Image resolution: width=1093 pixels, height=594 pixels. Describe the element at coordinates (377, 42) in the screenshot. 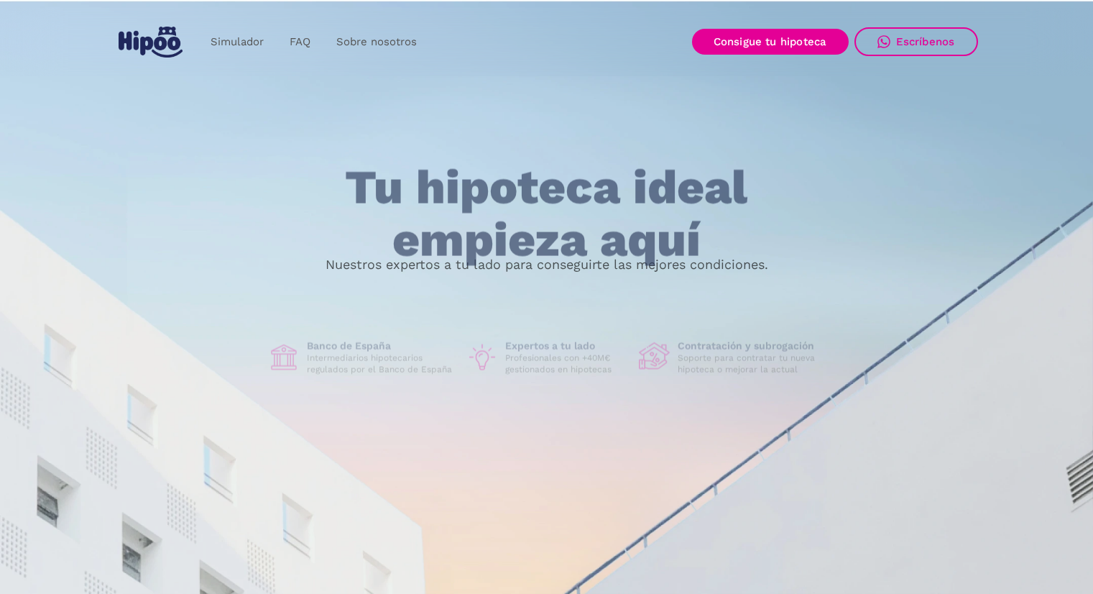

I see `a: Sobre nosotros` at that location.